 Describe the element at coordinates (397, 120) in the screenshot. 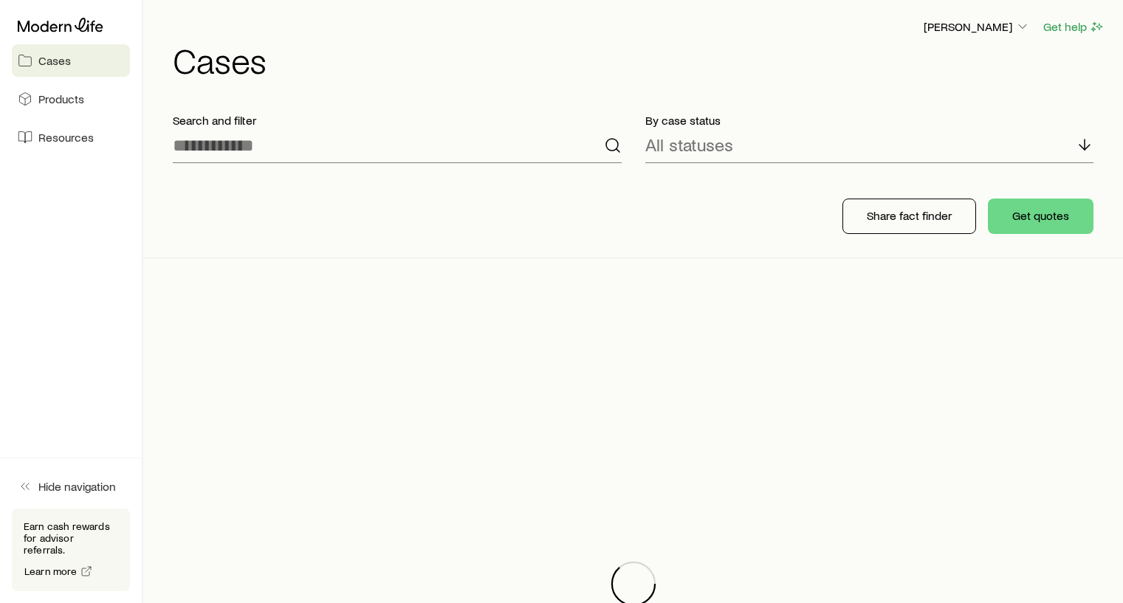

I see `p: Search and filter` at that location.